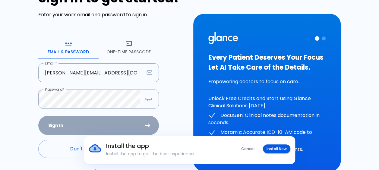  What do you see at coordinates (276, 149) in the screenshot?
I see `button: Install Now` at bounding box center [276, 149].